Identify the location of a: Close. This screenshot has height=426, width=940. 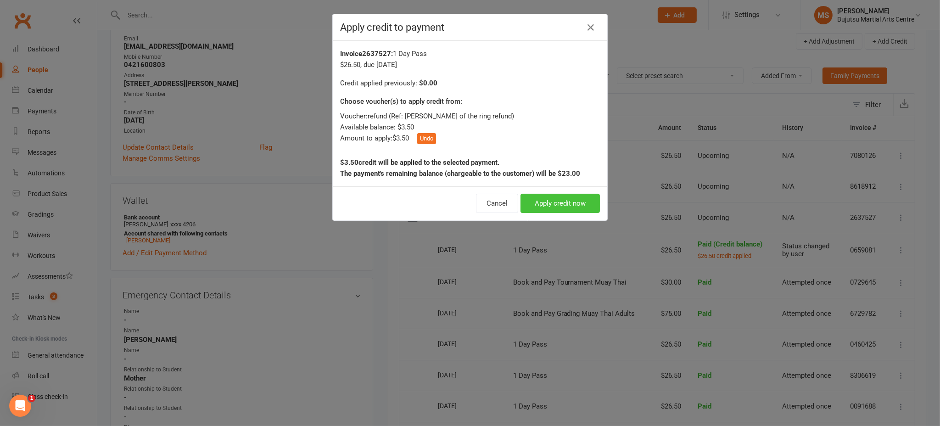
(591, 28).